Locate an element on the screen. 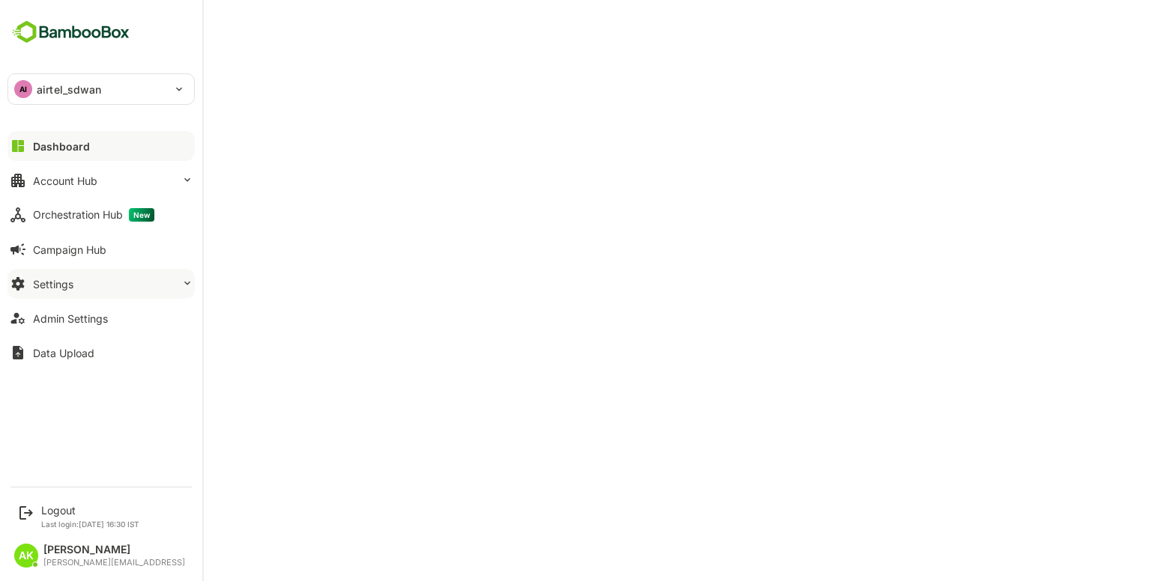 The width and height of the screenshot is (1151, 581). div: Data Upload is located at coordinates (64, 353).